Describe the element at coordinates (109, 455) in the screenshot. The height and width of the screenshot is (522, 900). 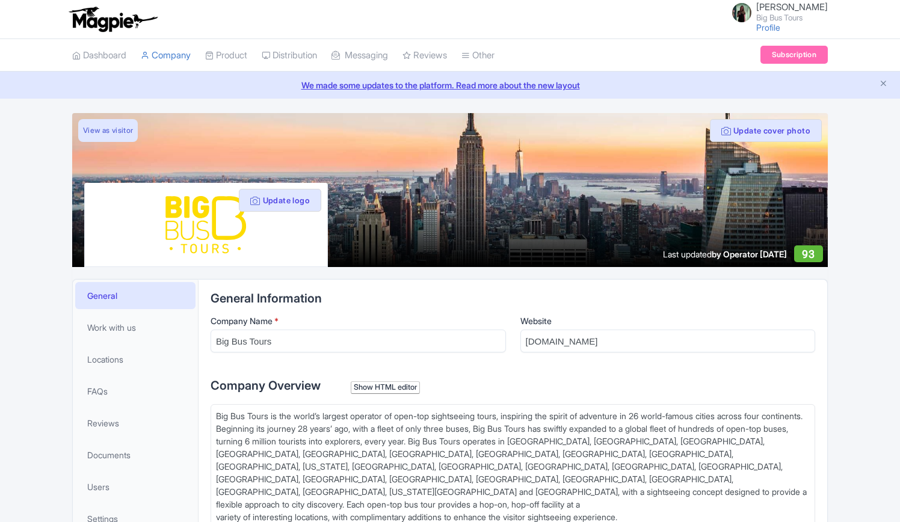
I see `span: Documents` at that location.